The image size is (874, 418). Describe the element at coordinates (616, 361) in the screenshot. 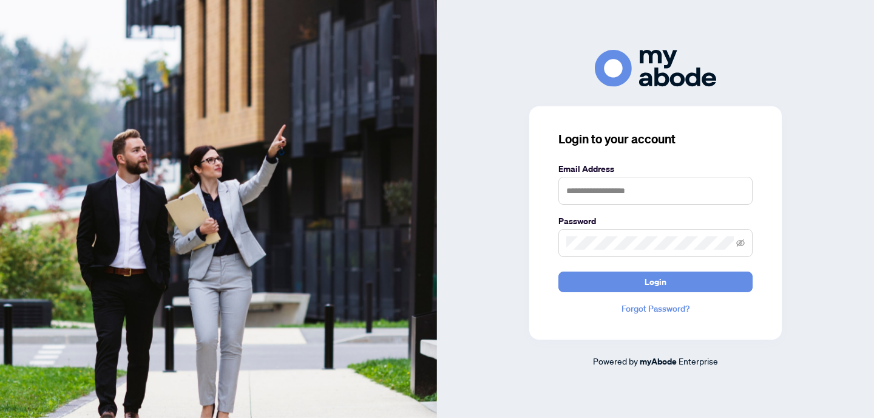

I see `span: Powered by` at that location.